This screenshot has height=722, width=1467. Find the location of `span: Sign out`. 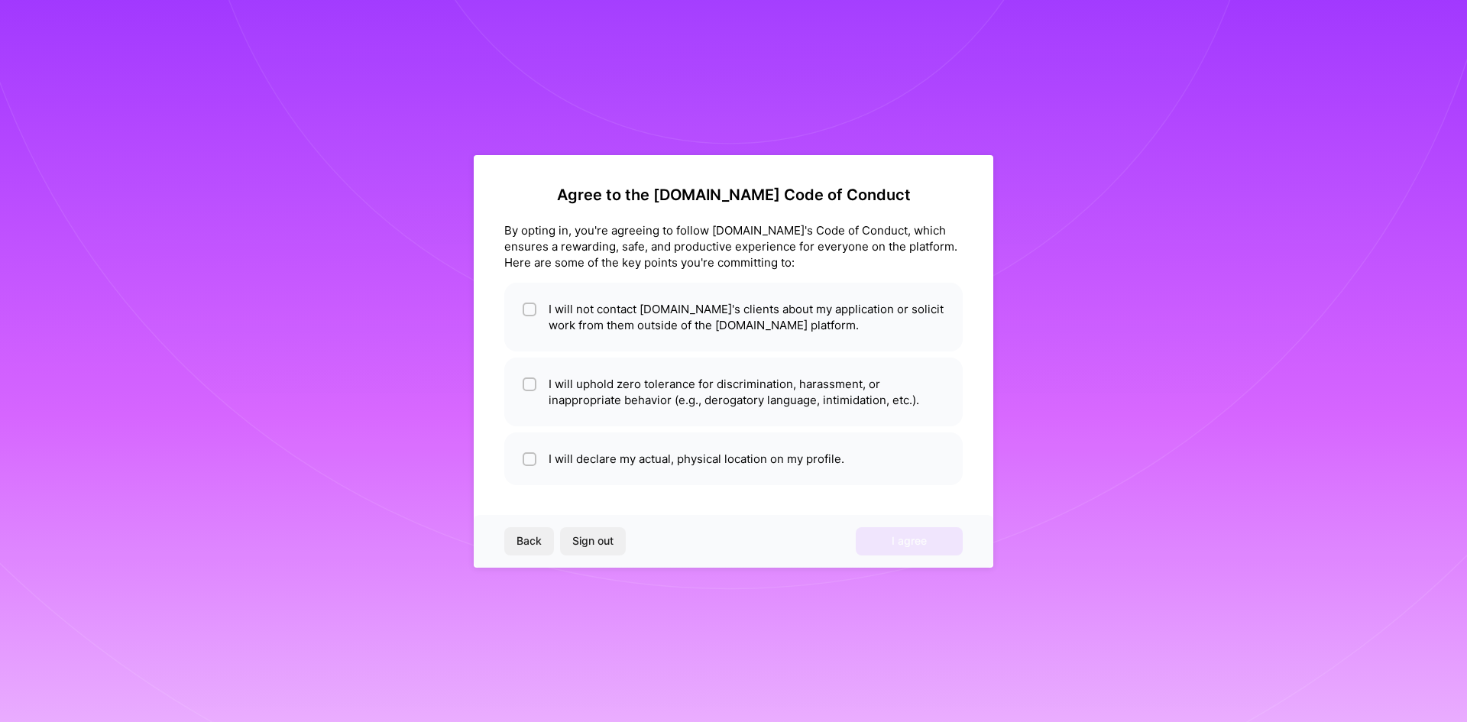

span: Sign out is located at coordinates (593, 541).